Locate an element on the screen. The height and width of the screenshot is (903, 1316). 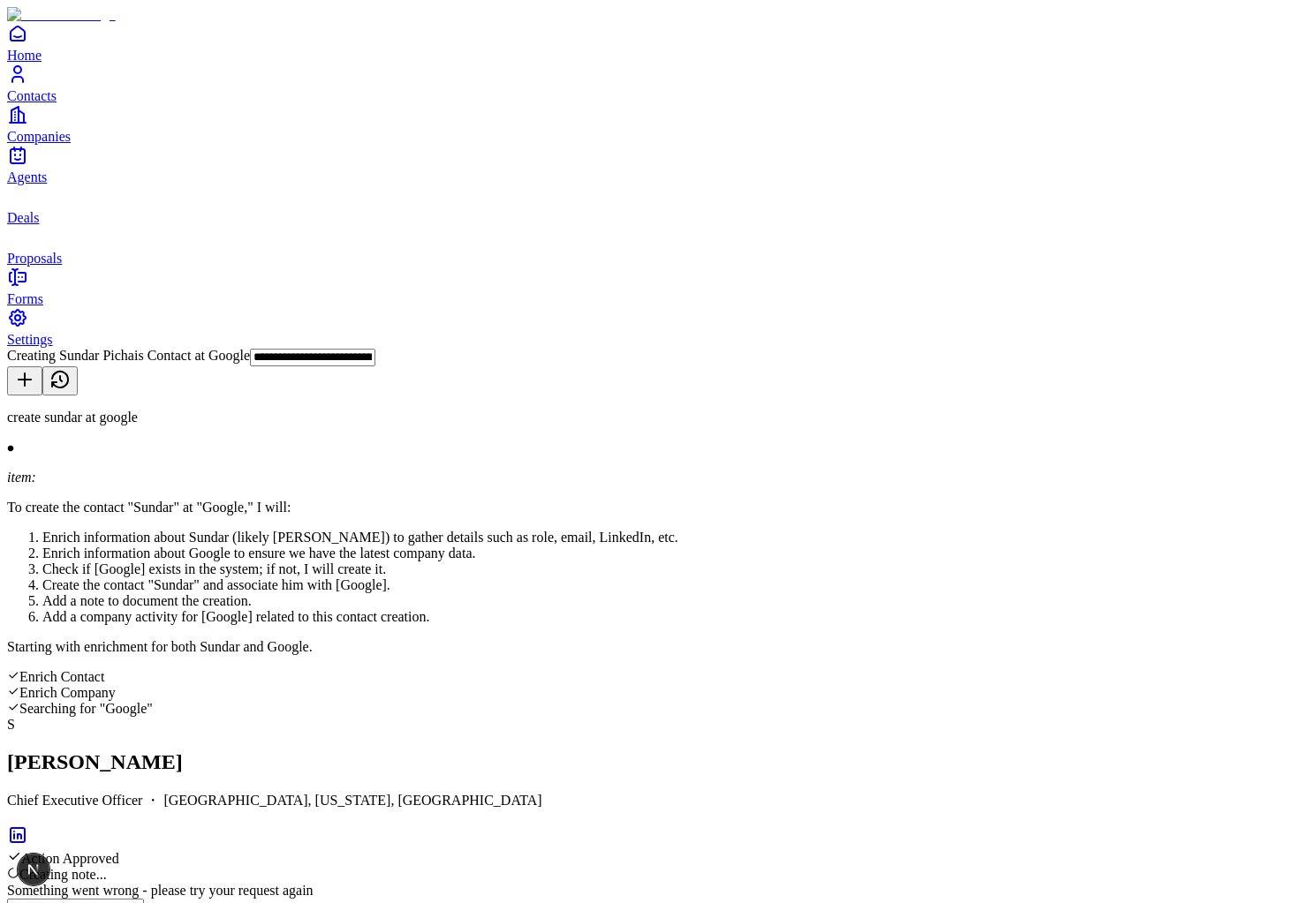
div: Something went wrong - please try your request again is located at coordinates (658, 890).